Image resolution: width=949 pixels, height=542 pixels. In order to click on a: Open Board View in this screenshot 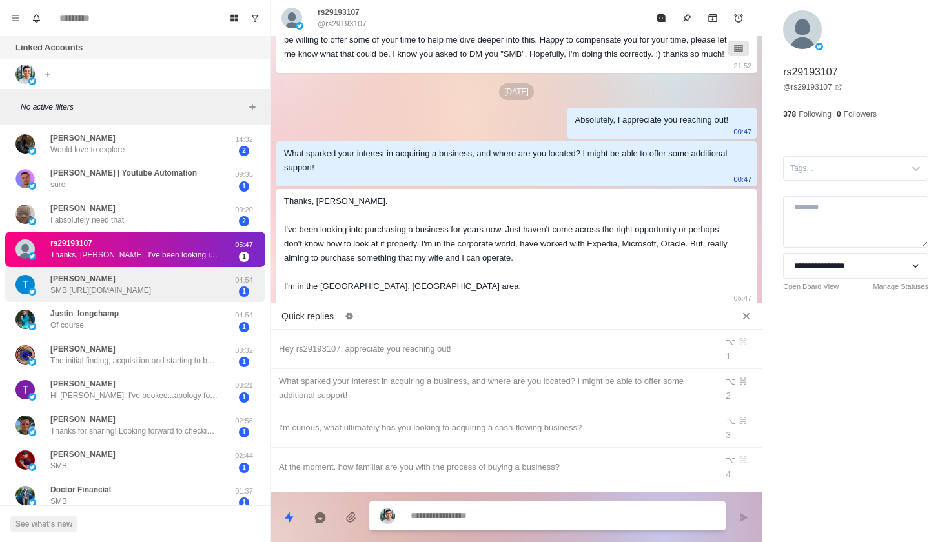, I will do `click(811, 287)`.